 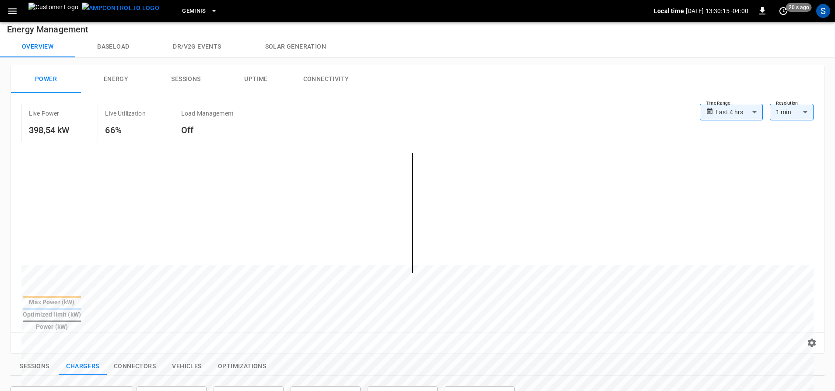 What do you see at coordinates (53, 11) in the screenshot?
I see `img: Customer Logo` at bounding box center [53, 11].